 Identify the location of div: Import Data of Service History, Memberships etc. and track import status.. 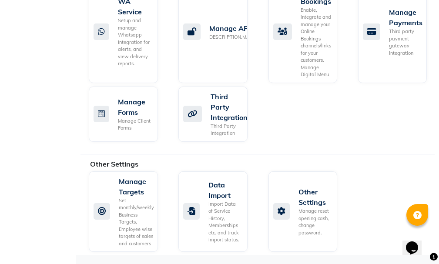
(225, 222).